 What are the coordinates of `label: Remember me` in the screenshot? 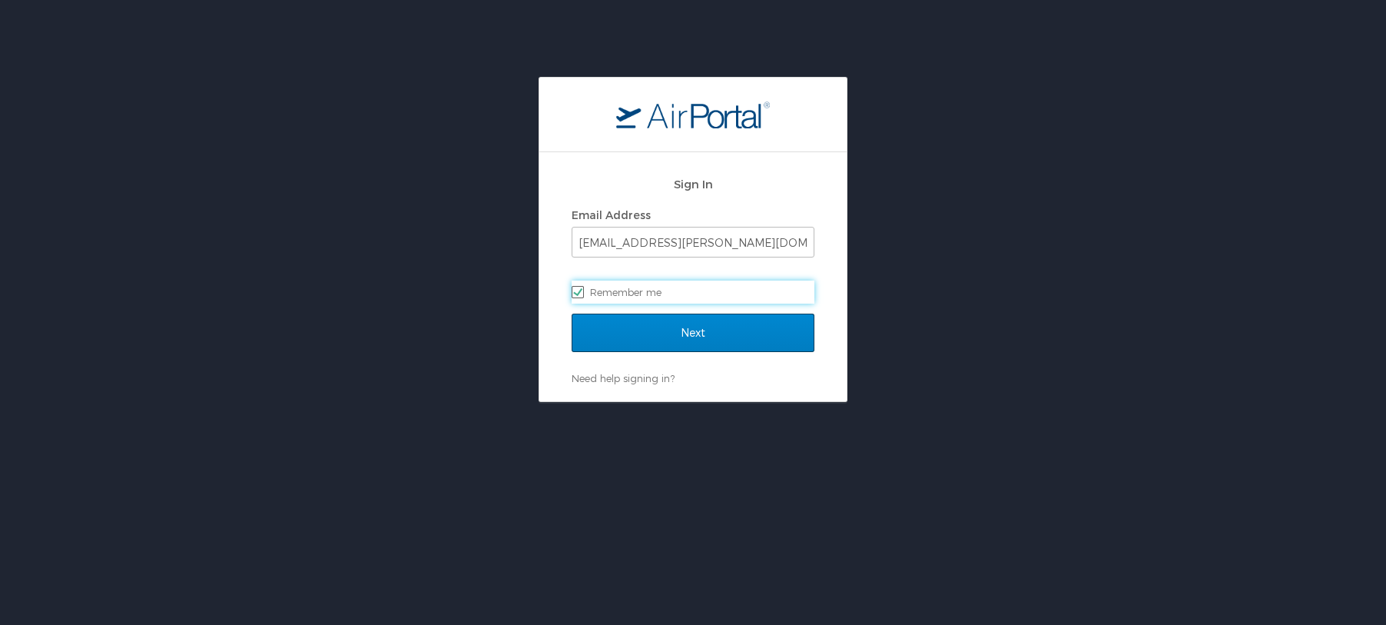 It's located at (693, 292).